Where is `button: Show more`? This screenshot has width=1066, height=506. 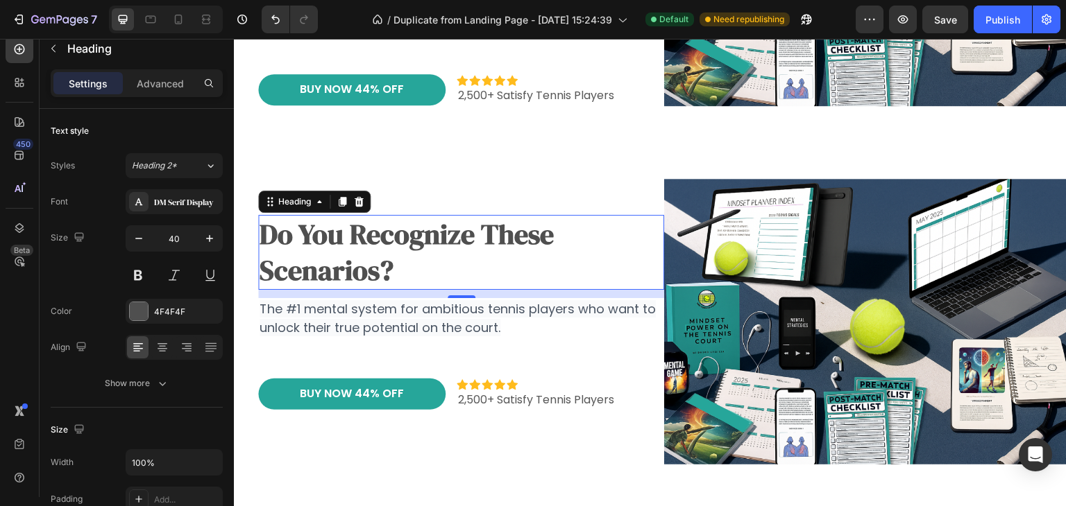 button: Show more is located at coordinates (137, 384).